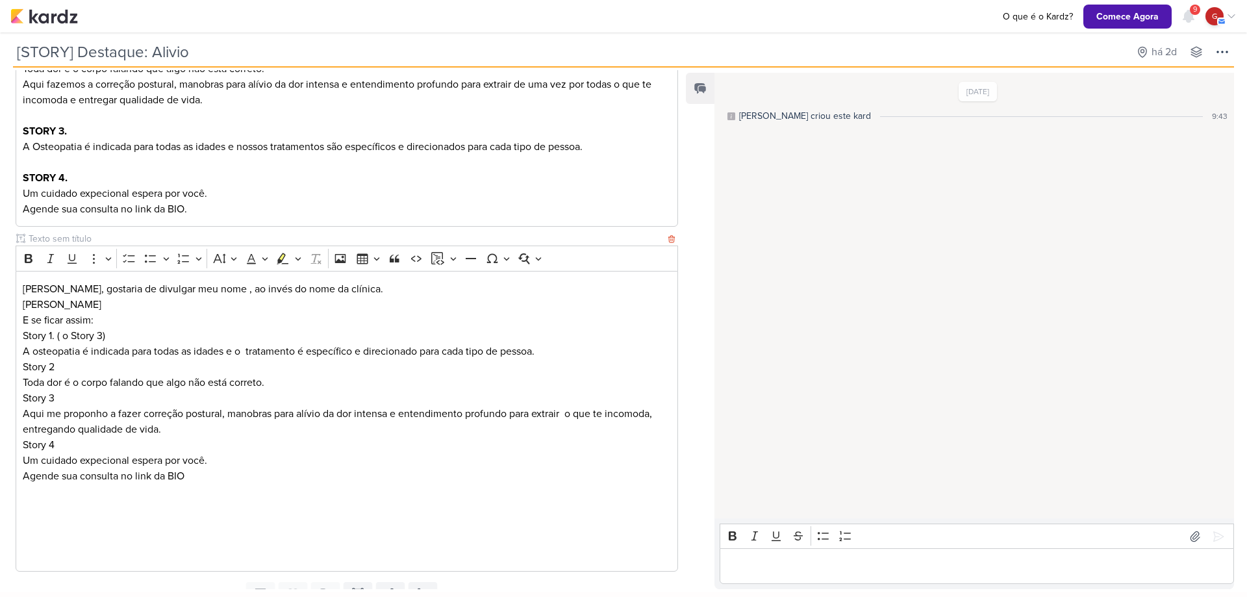 The image size is (1247, 597). Describe the element at coordinates (1038, 16) in the screenshot. I see `a: O que é o Kardz?` at that location.